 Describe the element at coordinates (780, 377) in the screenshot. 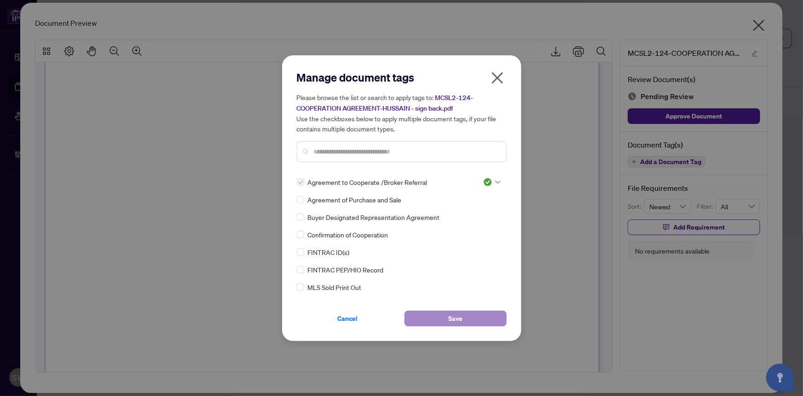

I see `button: Open asap` at that location.